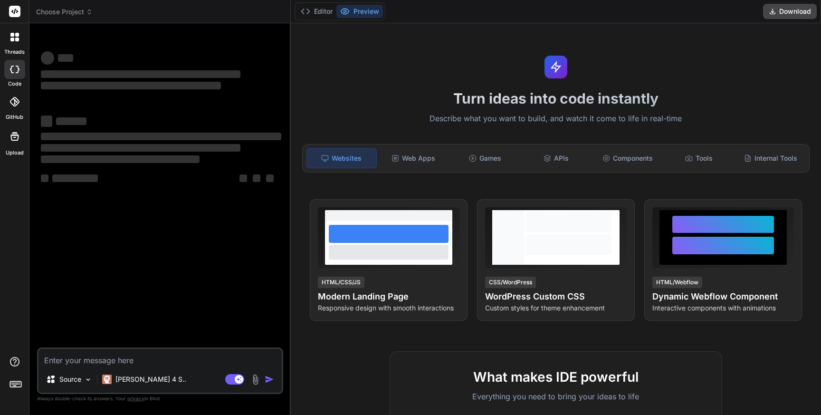 Image resolution: width=821 pixels, height=415 pixels. I want to click on img: Pick Models, so click(88, 379).